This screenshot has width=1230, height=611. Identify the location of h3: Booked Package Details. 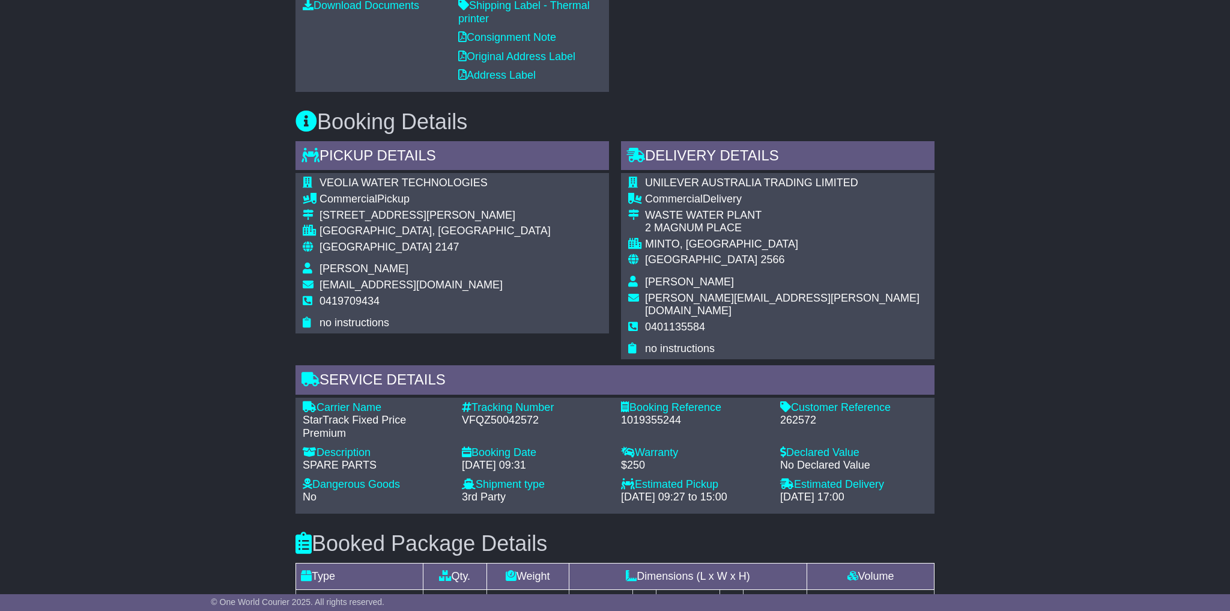
(615, 543).